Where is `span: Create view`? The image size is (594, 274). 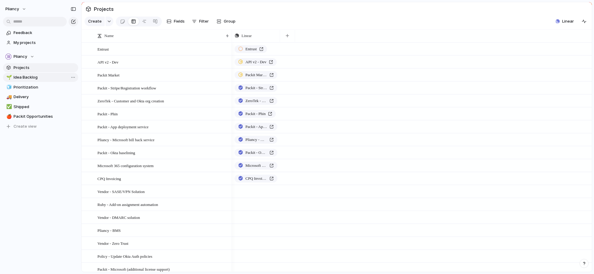 span: Create view is located at coordinates (25, 126).